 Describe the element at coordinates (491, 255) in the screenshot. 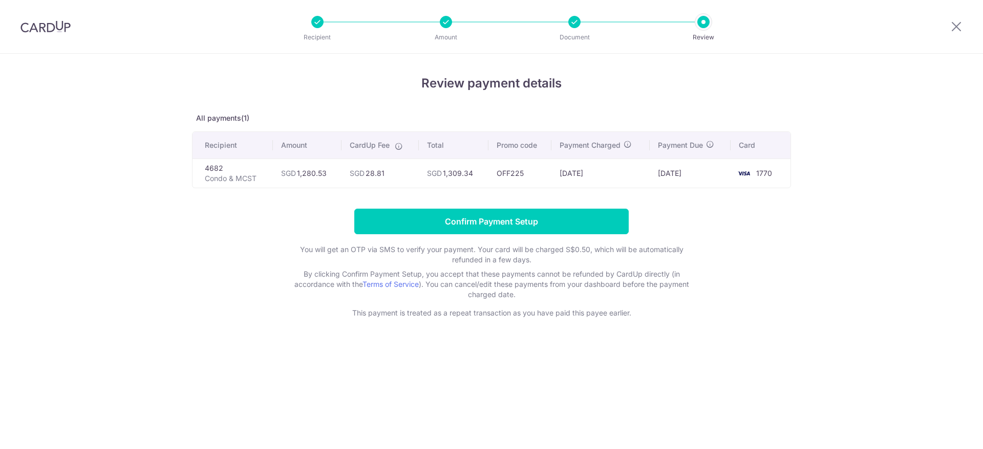

I see `p: You will get an OTP via SMS to verify your payment. Your card will be charged S$0.50, which will ...` at that location.